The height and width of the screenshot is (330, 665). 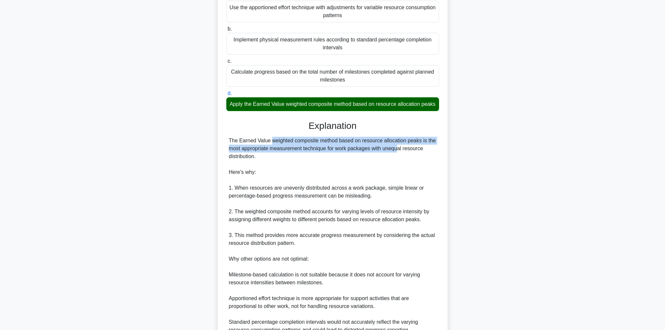 I want to click on span: c., so click(x=230, y=61).